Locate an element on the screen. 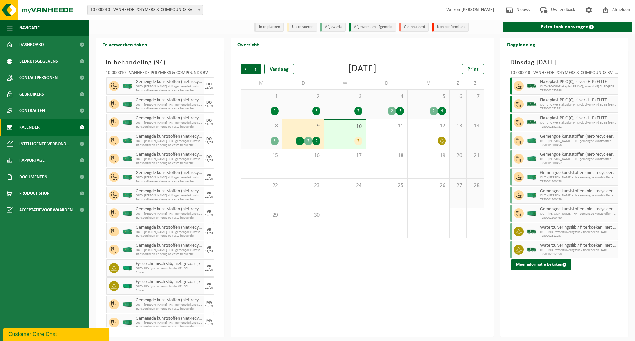 The image size is (635, 341). span: Acceptatievoorwaarden is located at coordinates (46, 210).